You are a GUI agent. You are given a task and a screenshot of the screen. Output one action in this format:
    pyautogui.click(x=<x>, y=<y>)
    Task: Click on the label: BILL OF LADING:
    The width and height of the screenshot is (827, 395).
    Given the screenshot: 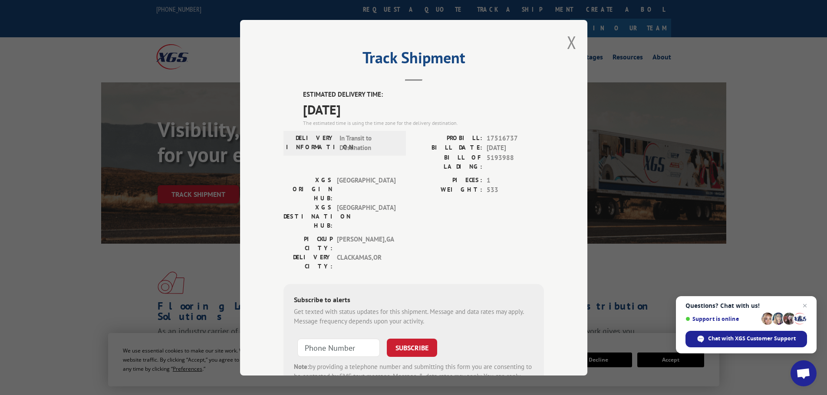 What is the action you would take?
    pyautogui.click(x=448, y=162)
    